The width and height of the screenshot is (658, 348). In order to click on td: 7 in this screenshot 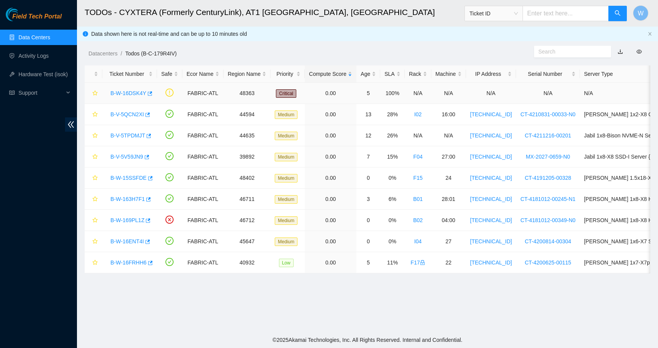, I will do `click(368, 157)`.